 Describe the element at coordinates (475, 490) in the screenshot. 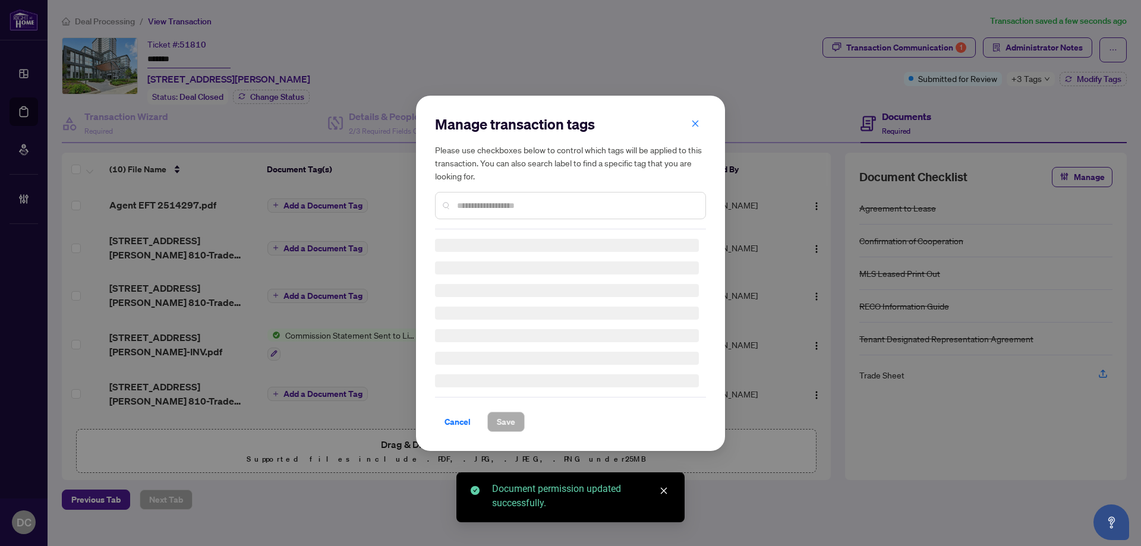

I see `span: check-circle` at that location.